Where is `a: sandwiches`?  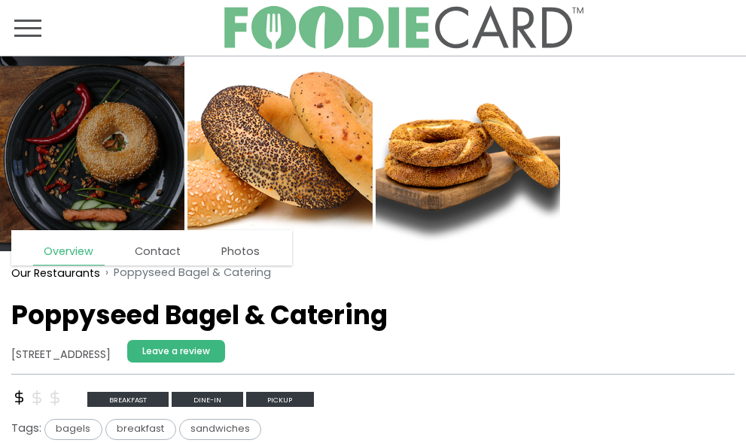 a: sandwiches is located at coordinates (221, 428).